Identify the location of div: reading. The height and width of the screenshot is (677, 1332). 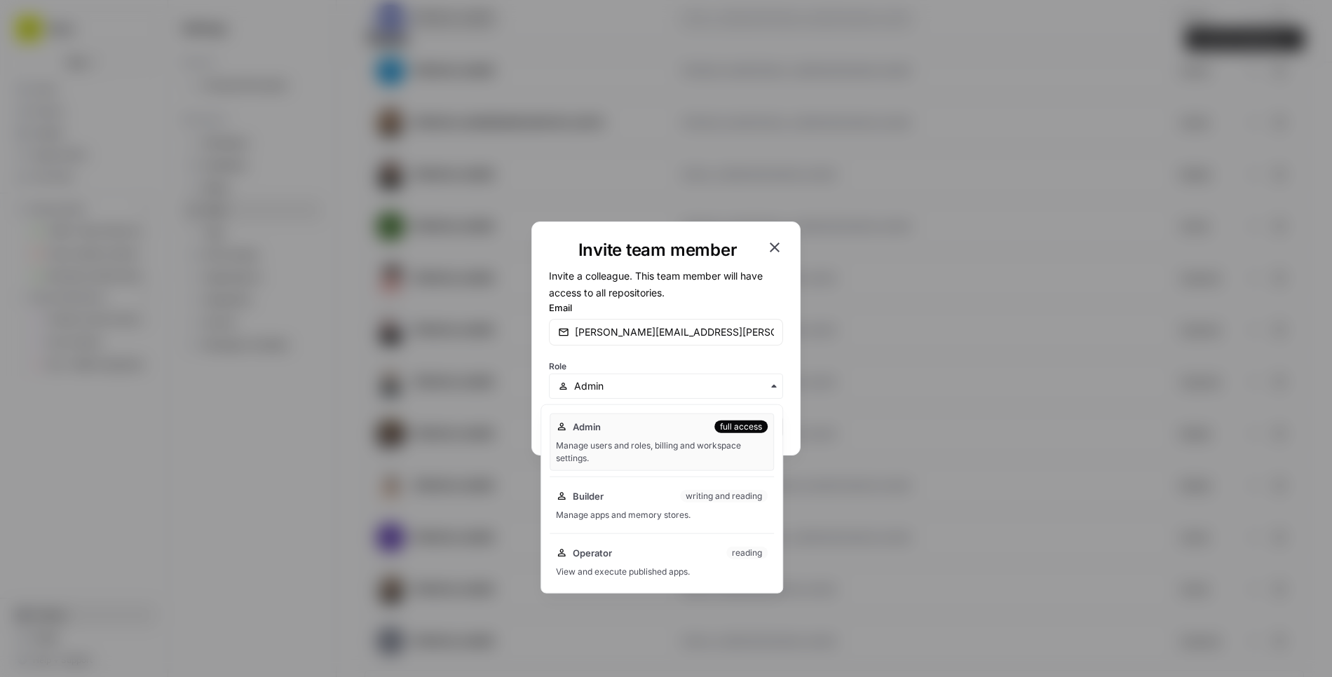
(746, 553).